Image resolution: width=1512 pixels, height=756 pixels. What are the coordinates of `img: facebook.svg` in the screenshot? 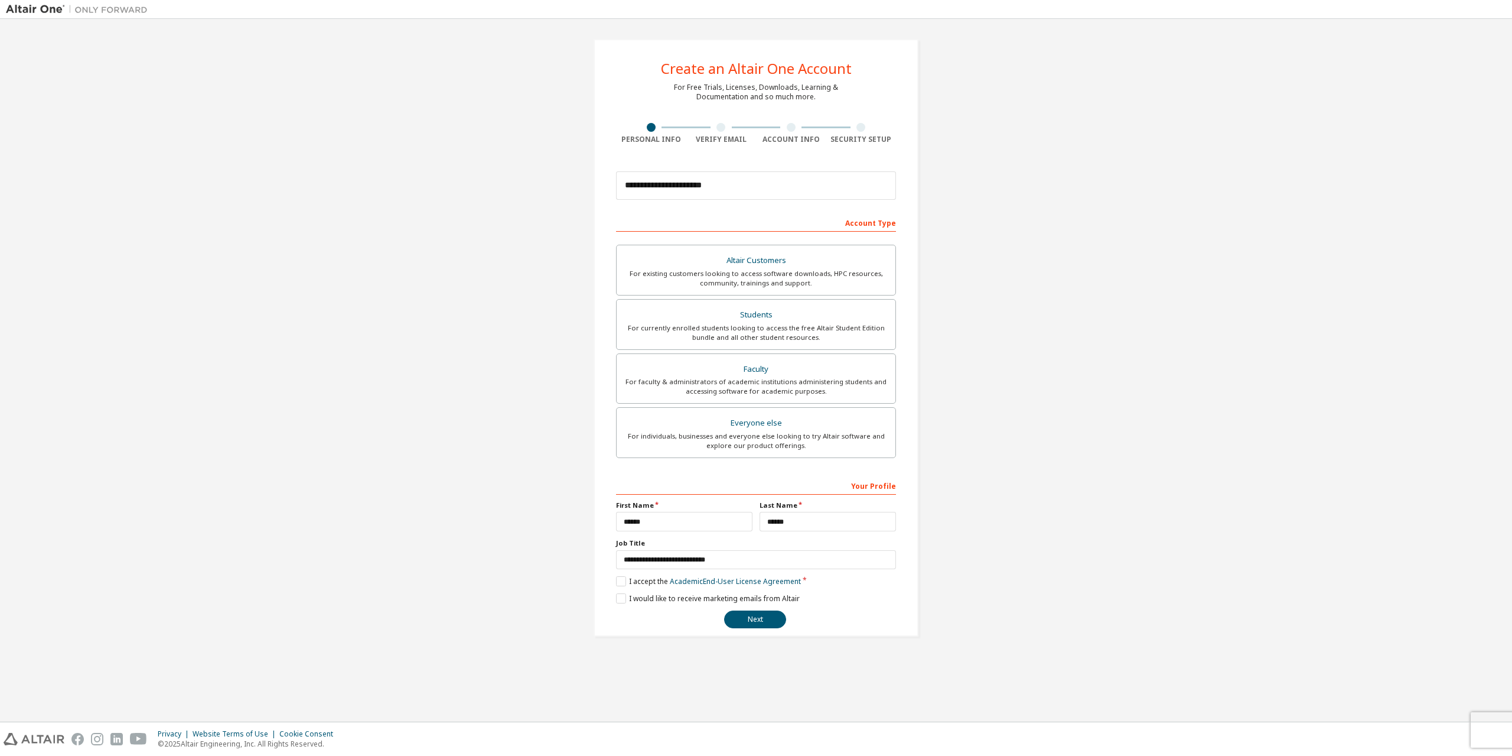 It's located at (77, 738).